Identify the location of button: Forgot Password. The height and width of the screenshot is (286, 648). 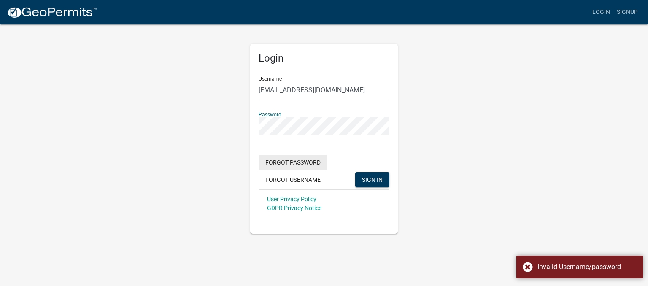
(293, 162).